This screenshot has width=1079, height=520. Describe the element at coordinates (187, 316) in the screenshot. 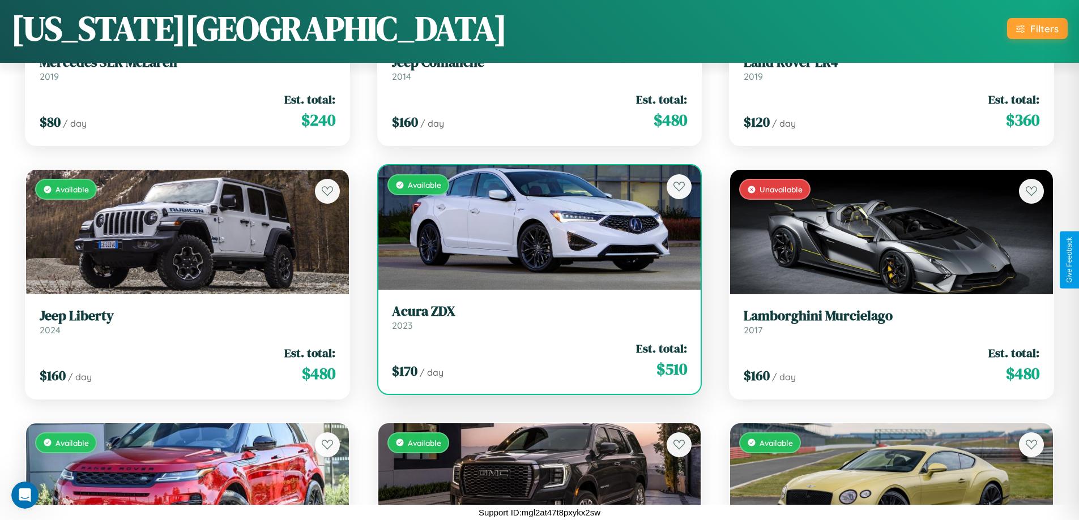

I see `h3: Jeep Liberty` at that location.